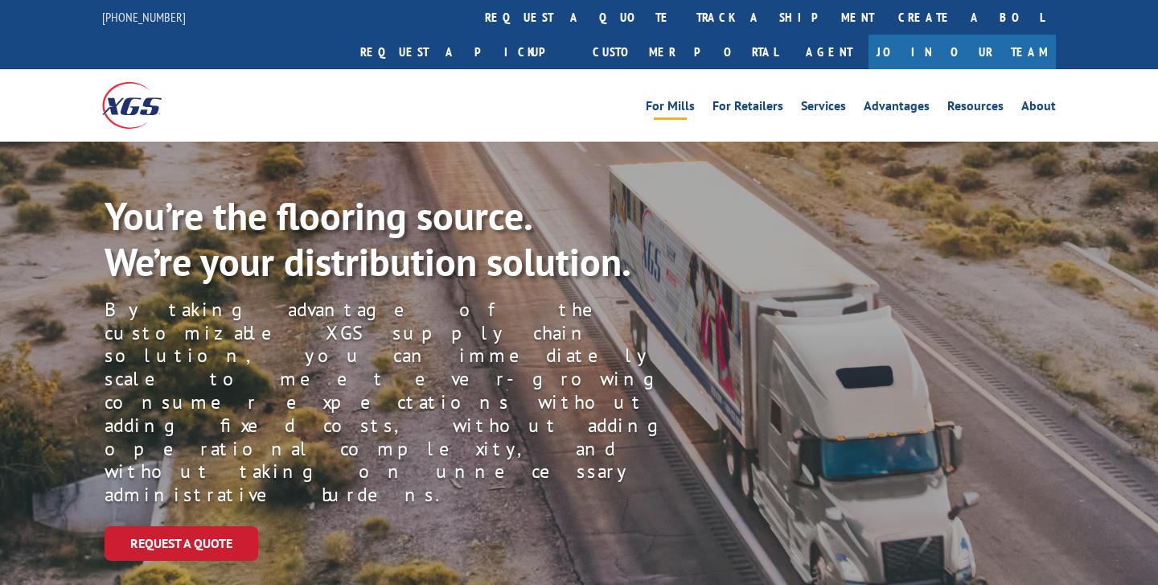 The image size is (1158, 585). I want to click on p: You’re the flooring source. We’re your distribution solution., so click(385, 239).